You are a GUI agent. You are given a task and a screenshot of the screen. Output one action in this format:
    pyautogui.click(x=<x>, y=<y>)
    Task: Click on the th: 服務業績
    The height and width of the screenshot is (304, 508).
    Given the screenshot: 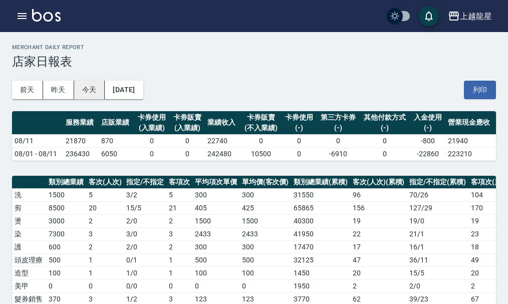 What is the action you would take?
    pyautogui.click(x=81, y=123)
    